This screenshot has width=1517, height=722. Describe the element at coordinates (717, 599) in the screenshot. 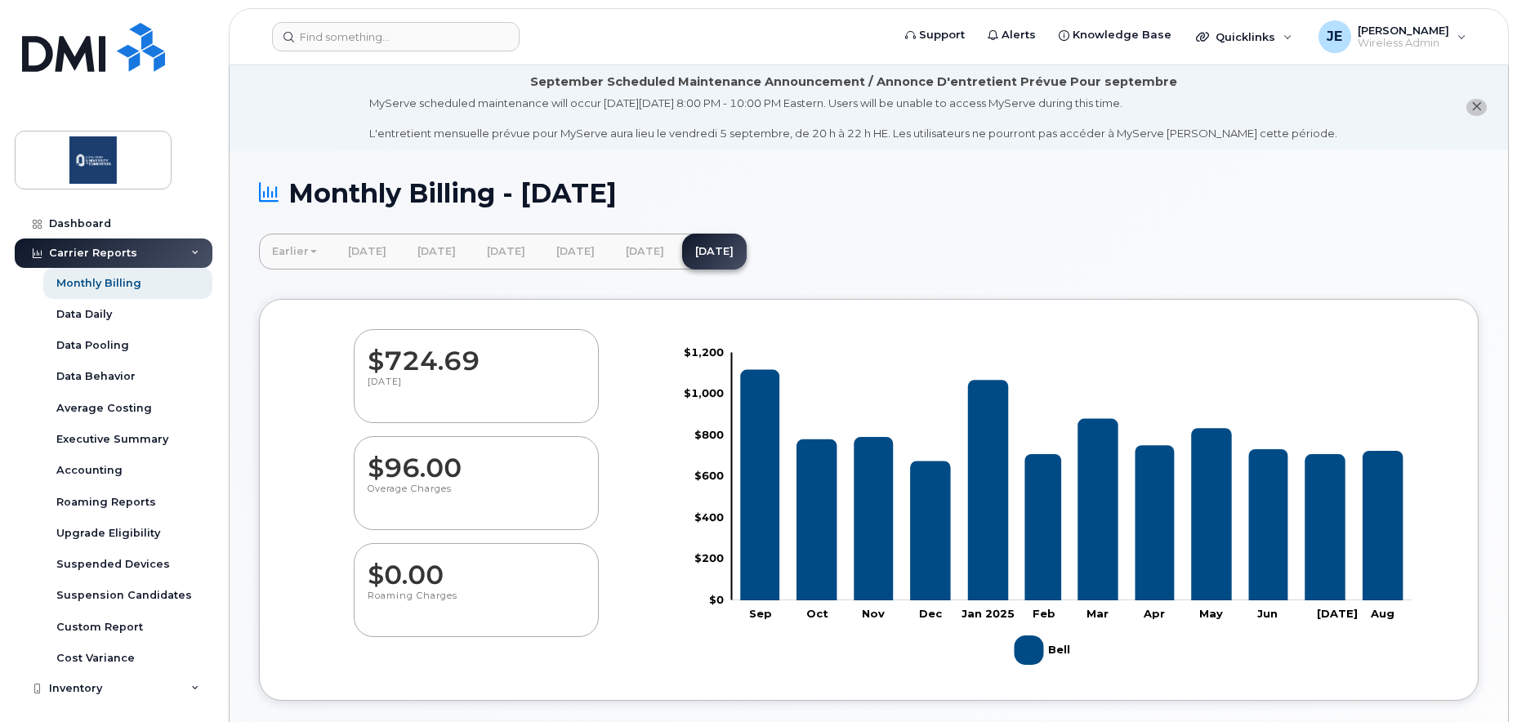

I see `tspan: $0` at that location.